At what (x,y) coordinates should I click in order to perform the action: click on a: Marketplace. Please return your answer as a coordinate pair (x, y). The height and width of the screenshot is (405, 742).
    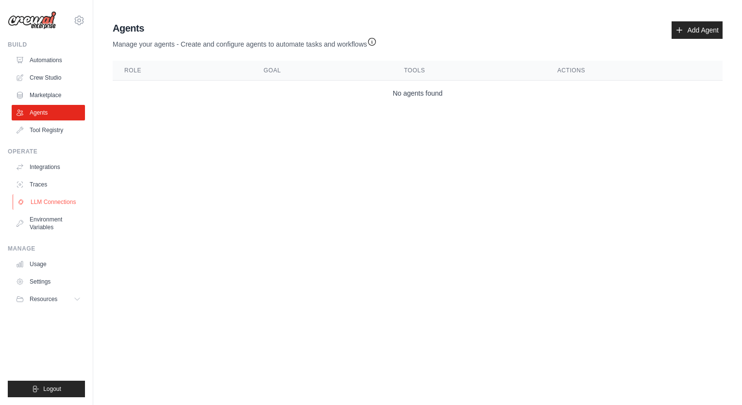
    Looking at the image, I should click on (48, 95).